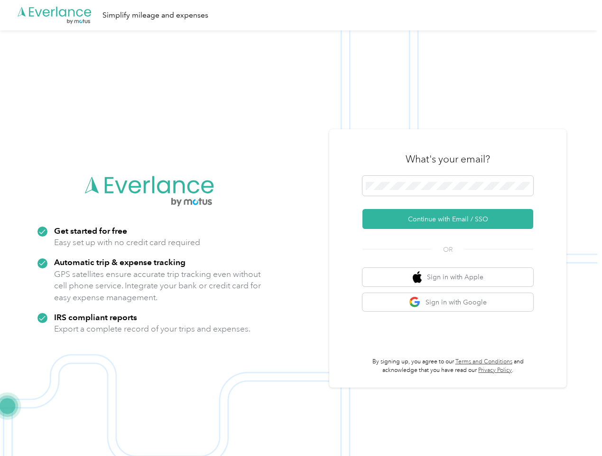  I want to click on h3: What's your email?, so click(448, 159).